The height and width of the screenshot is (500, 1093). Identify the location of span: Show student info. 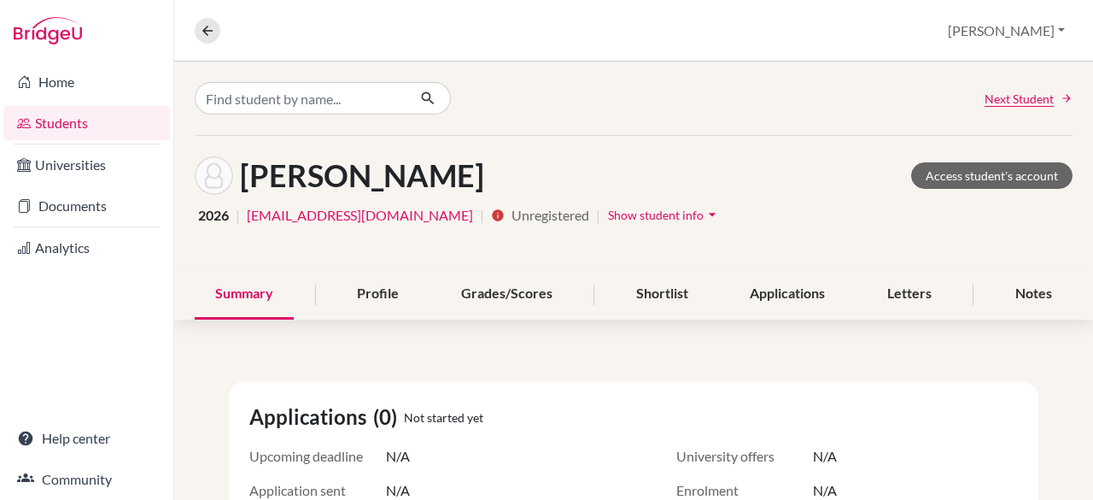
(656, 214).